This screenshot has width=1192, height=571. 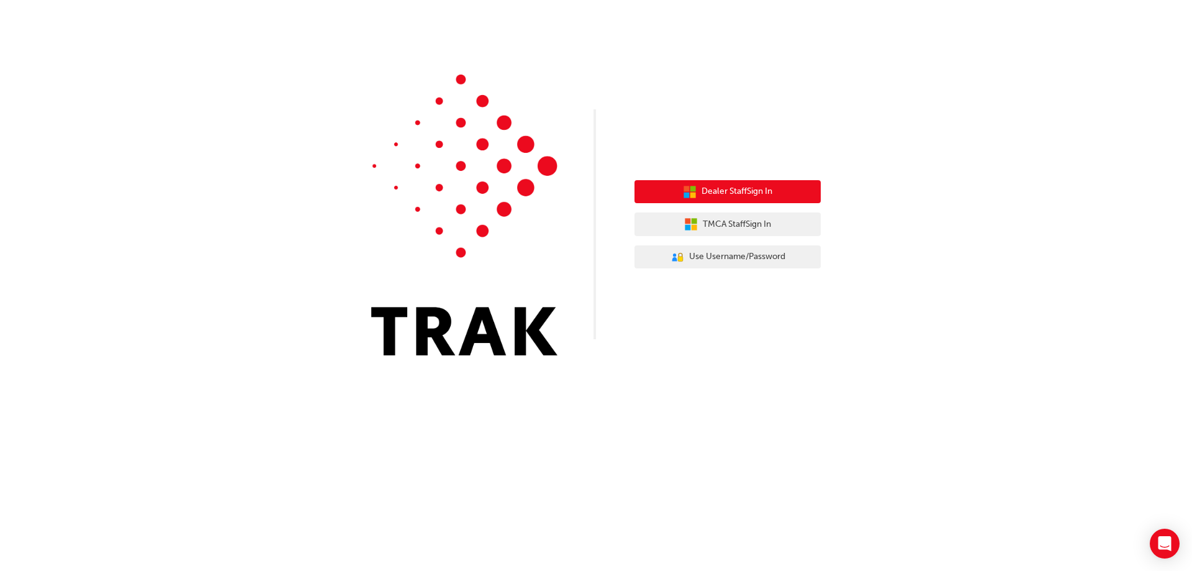 What do you see at coordinates (728, 224) in the screenshot?
I see `button: TMCA StaffSign In` at bounding box center [728, 224].